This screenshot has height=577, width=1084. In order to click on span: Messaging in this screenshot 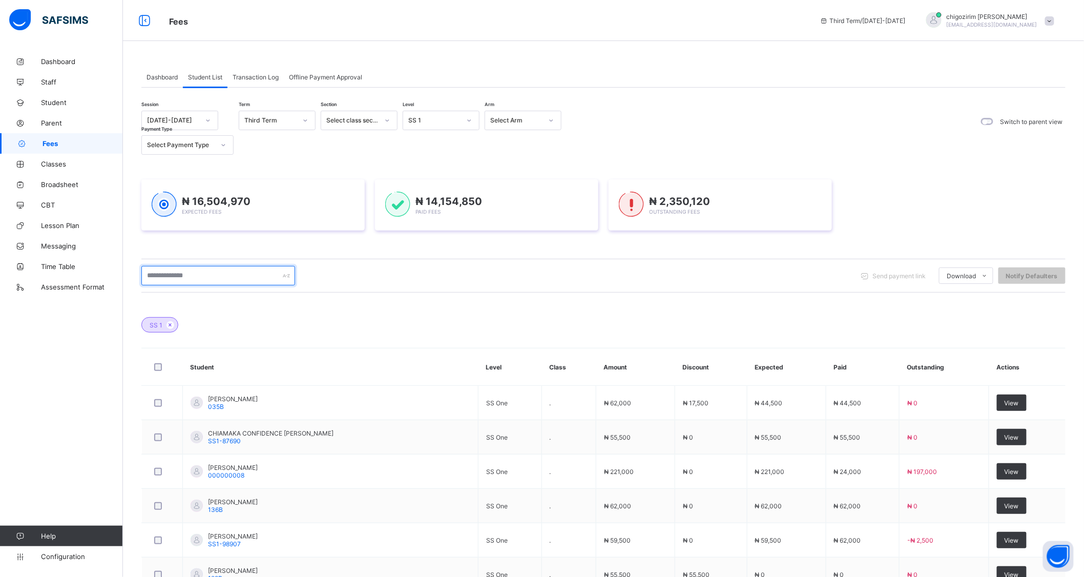, I will do `click(82, 246)`.